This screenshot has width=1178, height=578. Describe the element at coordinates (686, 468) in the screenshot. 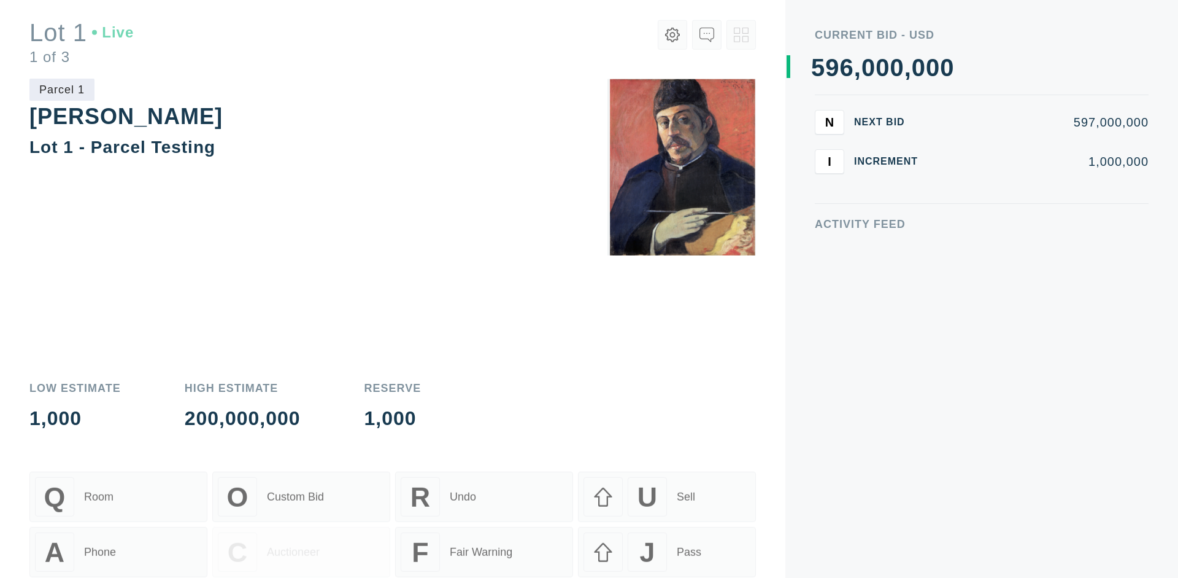

I see `div: Sell` at that location.